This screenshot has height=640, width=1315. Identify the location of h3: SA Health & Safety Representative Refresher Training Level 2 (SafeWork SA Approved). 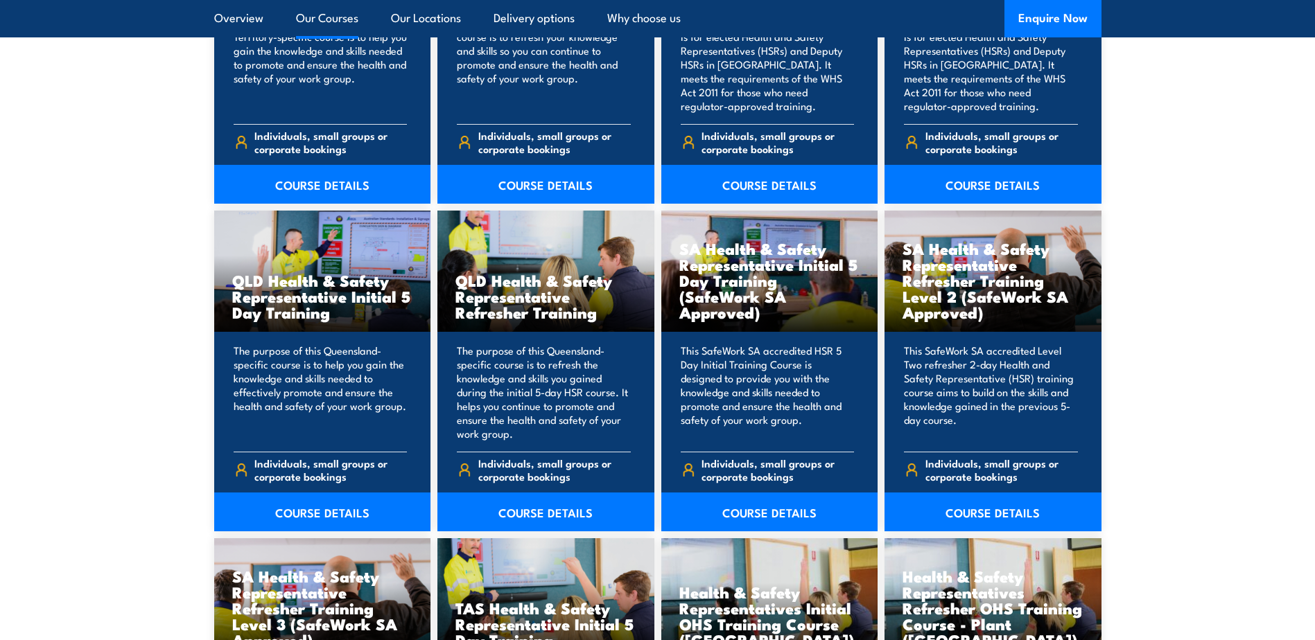
(992, 280).